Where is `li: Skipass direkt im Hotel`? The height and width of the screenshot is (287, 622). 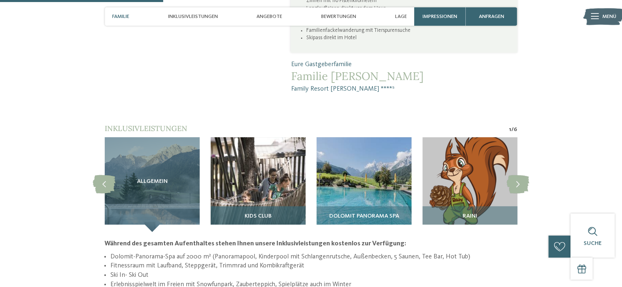
li: Skipass direkt im Hotel is located at coordinates (406, 38).